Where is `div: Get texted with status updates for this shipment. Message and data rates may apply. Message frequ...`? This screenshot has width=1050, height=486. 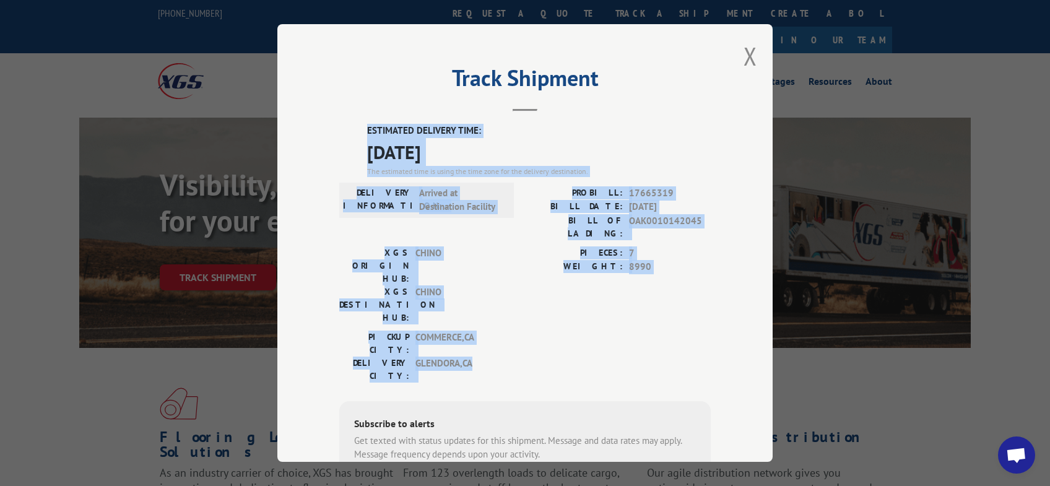
div: Get texted with status updates for this shipment. Message and data rates may apply. Message frequ... is located at coordinates (525, 447).